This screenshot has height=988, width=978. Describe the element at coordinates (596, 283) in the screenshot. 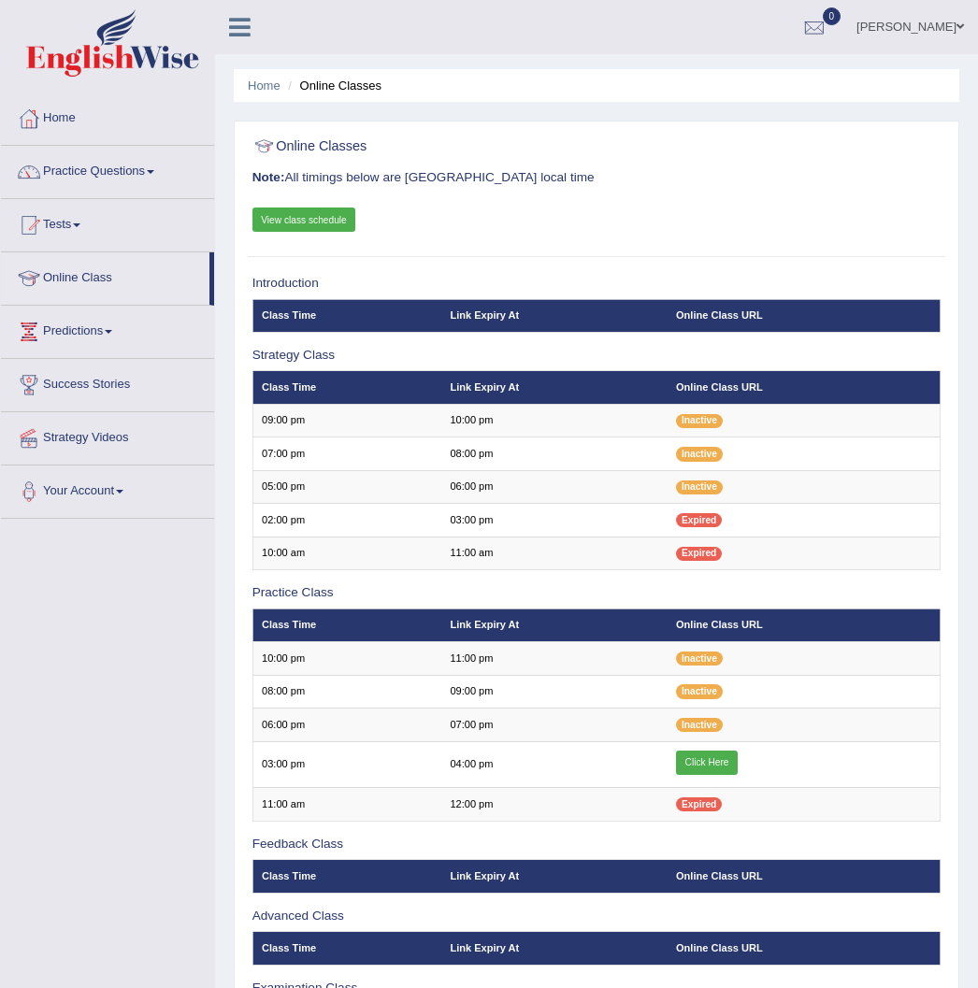

I see `h3: Introduction` at that location.